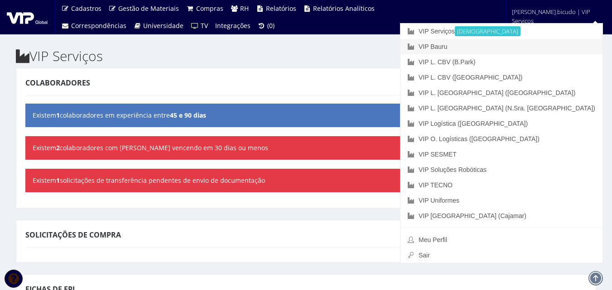 The height and width of the screenshot is (290, 612). I want to click on img: logo, so click(27, 17).